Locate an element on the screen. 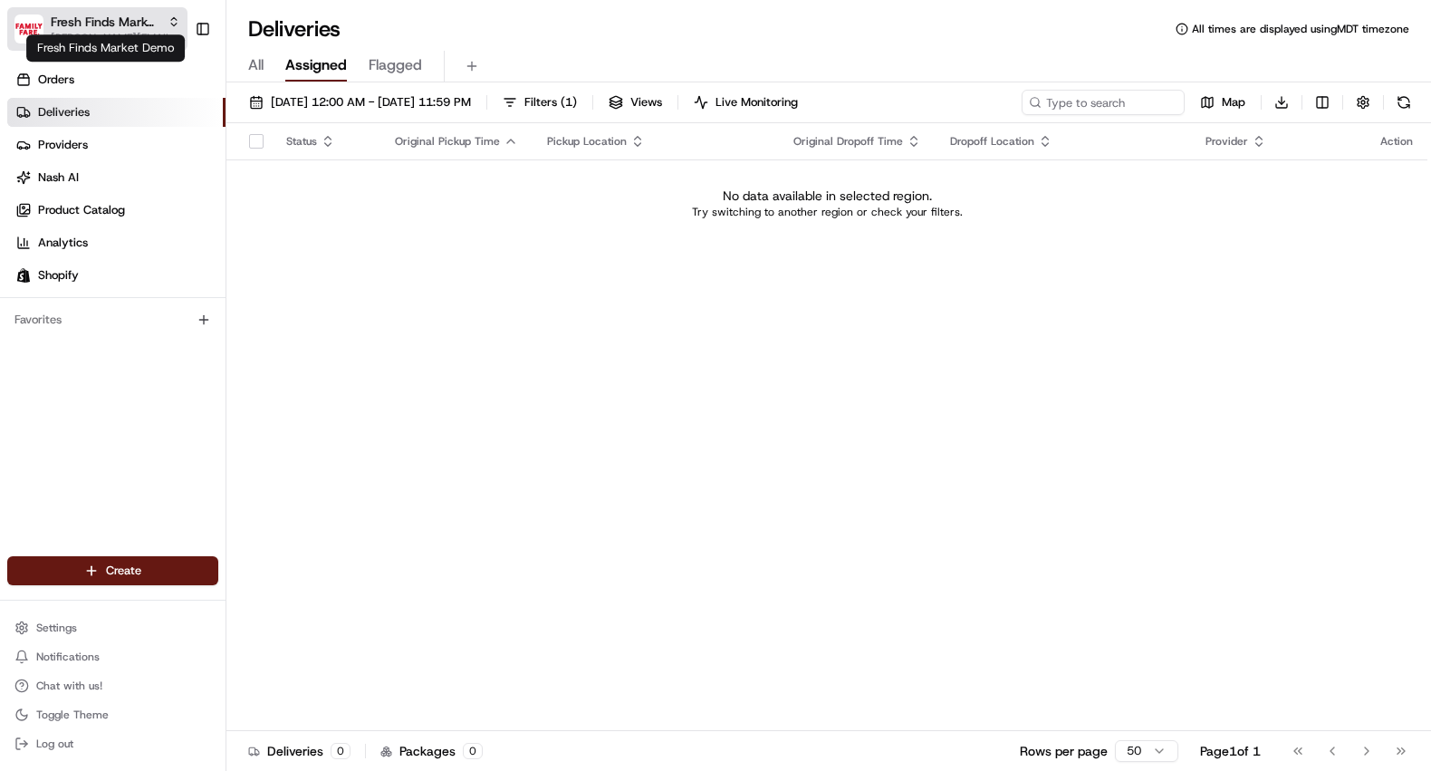 This screenshot has height=771, width=1431. a: Shopify is located at coordinates (116, 275).